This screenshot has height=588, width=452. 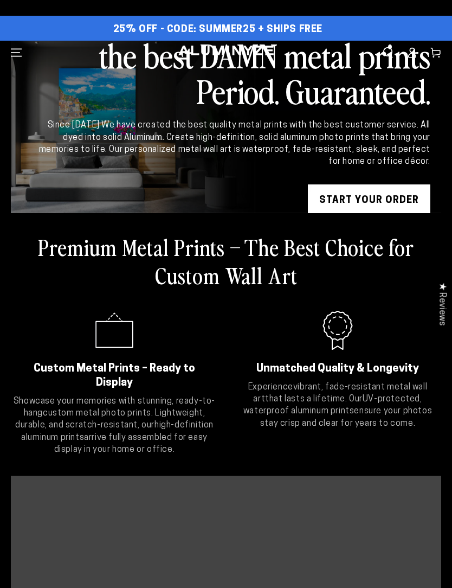 I want to click on strong: UV-protected, waterproof aluminum prints, so click(x=333, y=405).